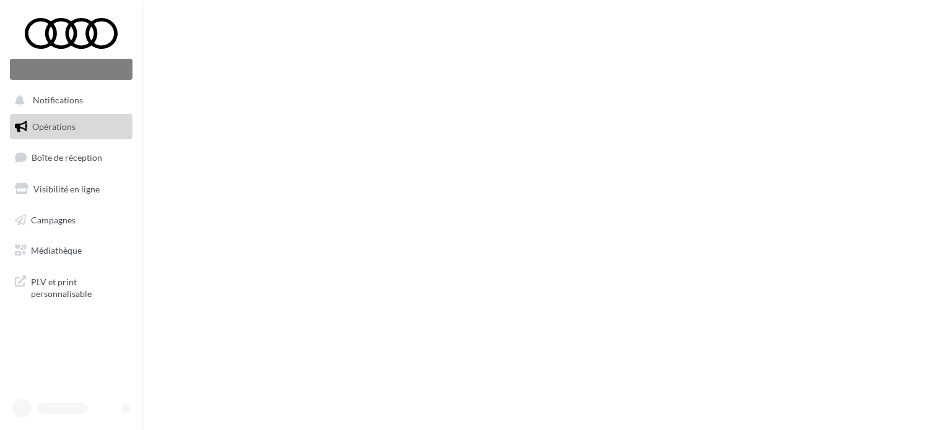 This screenshot has height=430, width=951. I want to click on span: Boîte de réception, so click(67, 157).